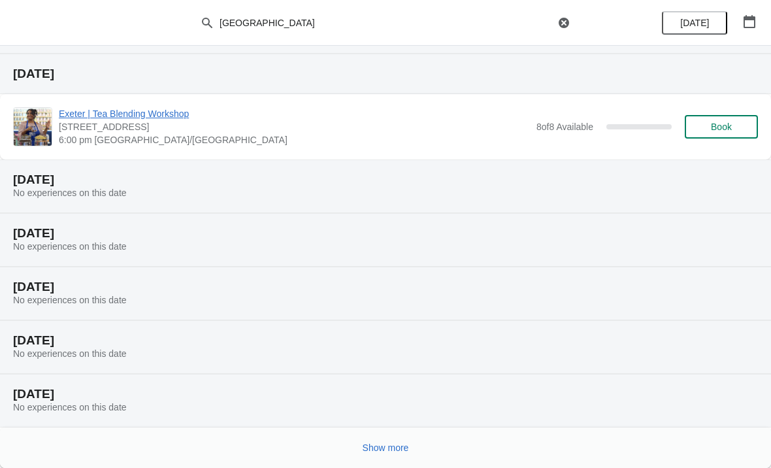 The width and height of the screenshot is (771, 468). What do you see at coordinates (387, 23) in the screenshot?
I see `input: Search` at bounding box center [387, 23].